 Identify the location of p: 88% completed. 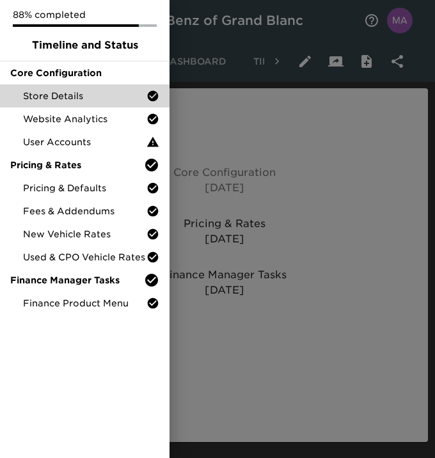
(84, 15).